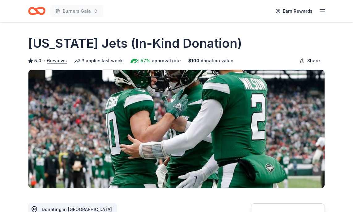 Image resolution: width=353 pixels, height=212 pixels. Describe the element at coordinates (98, 61) in the screenshot. I see `div: 3 applies last week` at that location.